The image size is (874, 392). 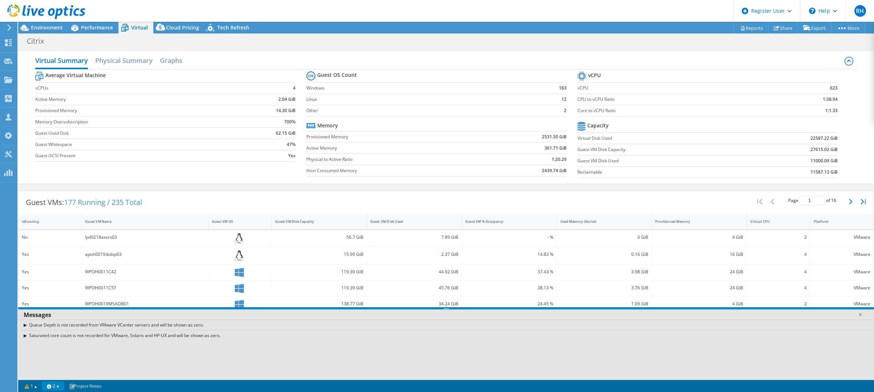 I want to click on span: Tech Refresh, so click(x=233, y=27).